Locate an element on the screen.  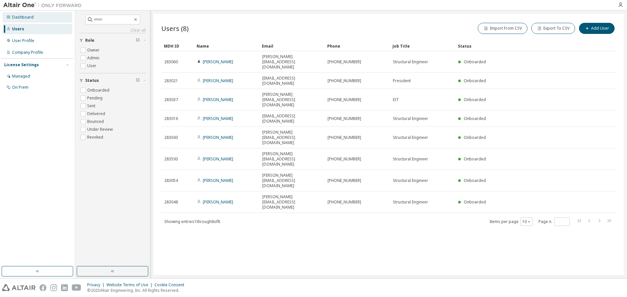
div: Name is located at coordinates (226, 46).